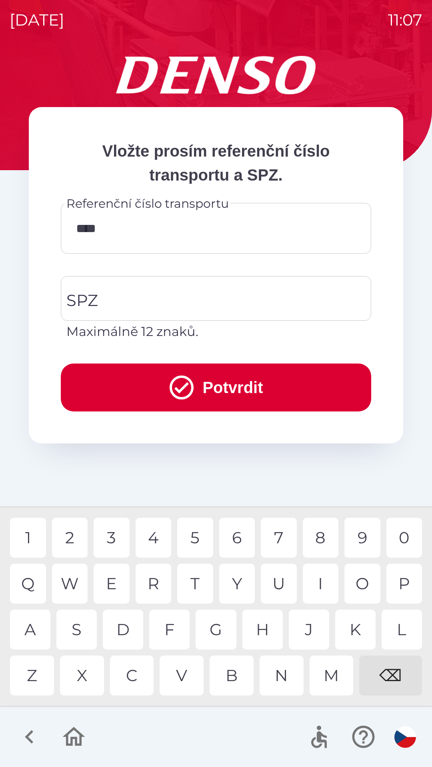  I want to click on p: 11:07, so click(405, 20).